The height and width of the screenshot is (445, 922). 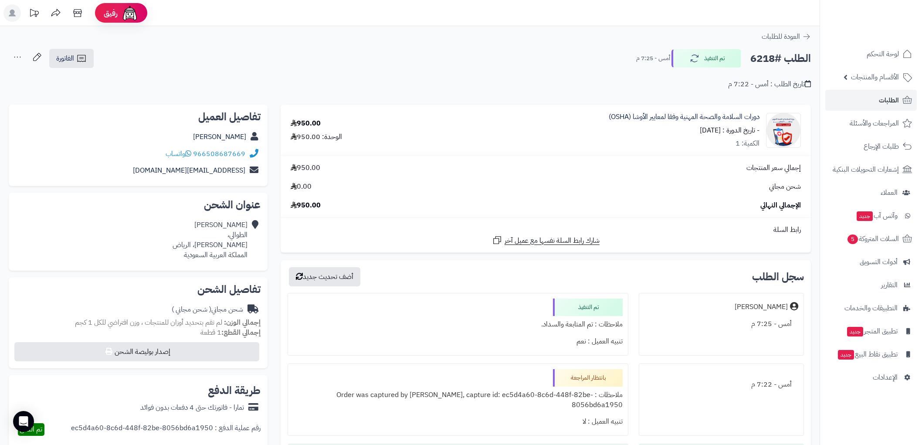 I want to click on button: تم التنفيذ, so click(x=706, y=58).